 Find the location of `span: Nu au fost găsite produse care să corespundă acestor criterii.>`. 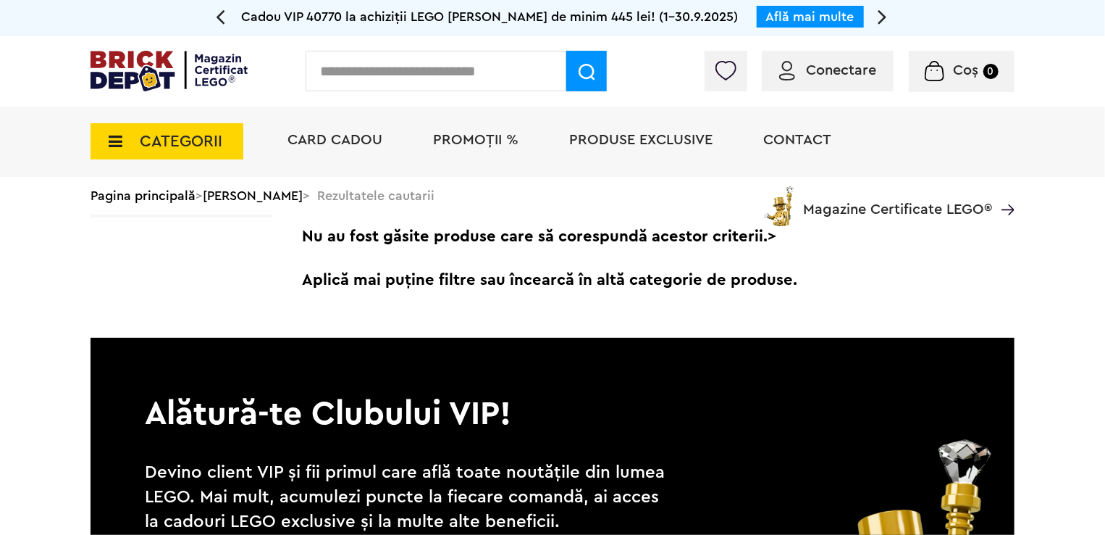

span: Nu au fost găsite produse care să corespundă acestor criterii.> is located at coordinates (652, 236).